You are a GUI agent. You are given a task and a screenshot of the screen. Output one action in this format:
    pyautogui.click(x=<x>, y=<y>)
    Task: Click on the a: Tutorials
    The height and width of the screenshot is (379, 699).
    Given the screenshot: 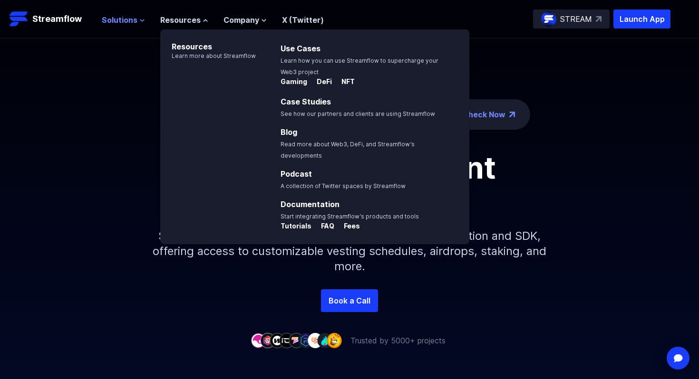 What is the action you would take?
    pyautogui.click(x=297, y=227)
    